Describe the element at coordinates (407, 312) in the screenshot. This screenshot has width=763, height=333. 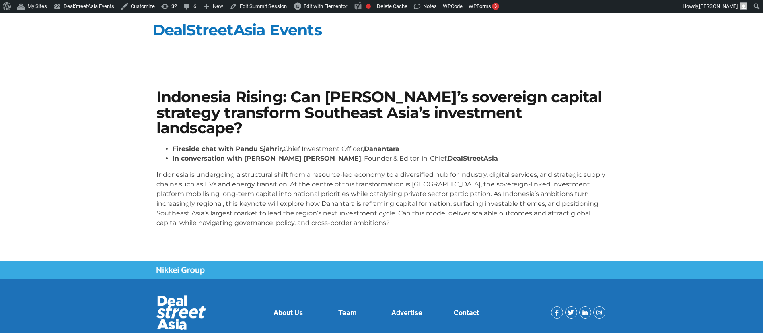
I see `a: Advertise` at that location.